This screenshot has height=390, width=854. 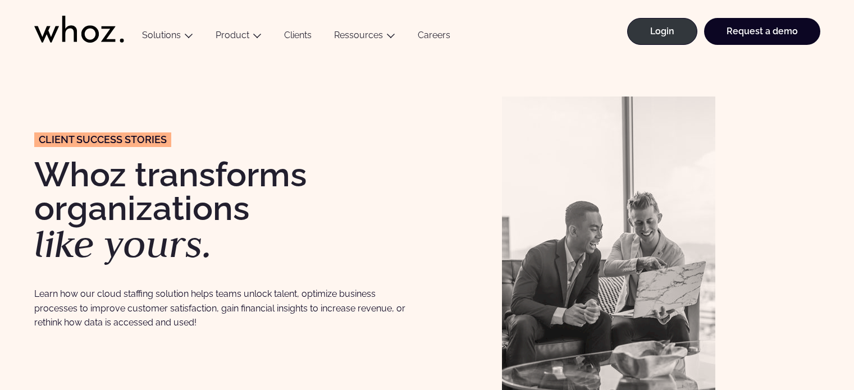 What do you see at coordinates (762, 31) in the screenshot?
I see `a: Request a demo` at bounding box center [762, 31].